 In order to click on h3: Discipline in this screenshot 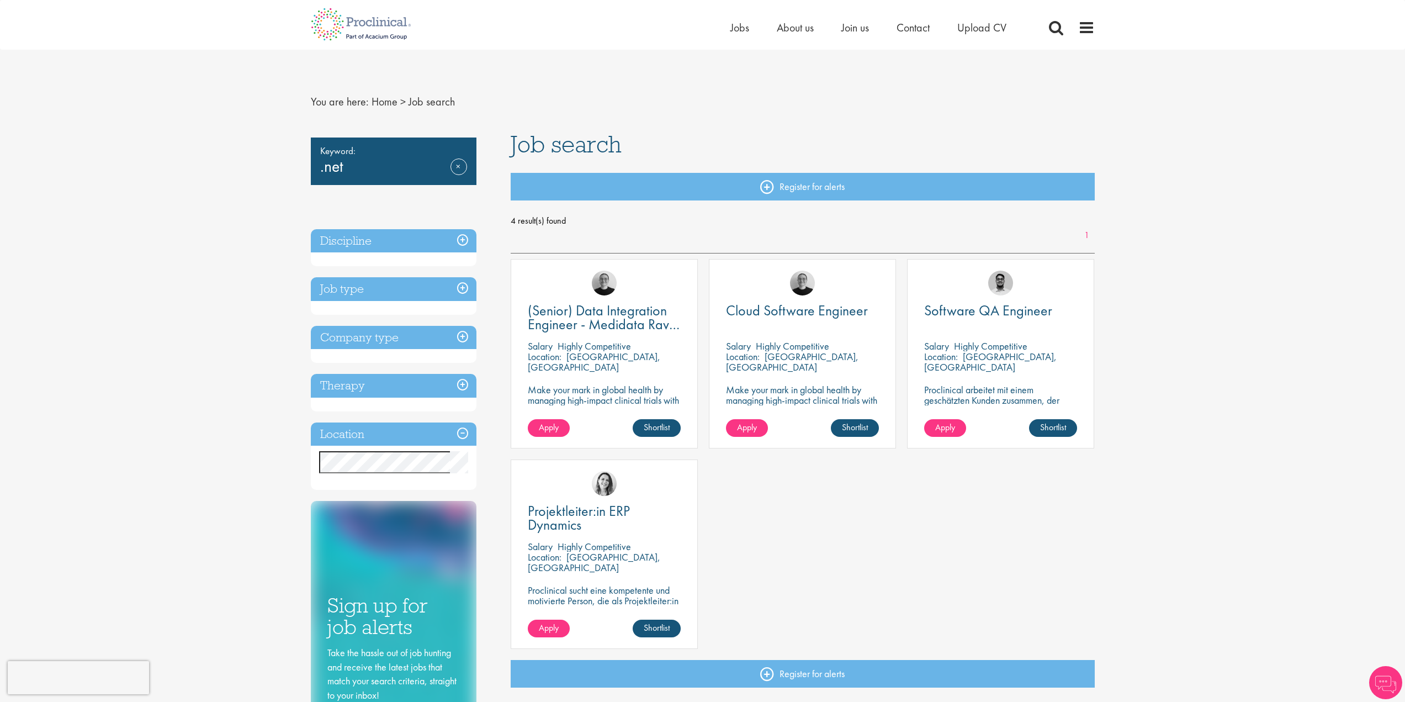, I will do `click(394, 241)`.